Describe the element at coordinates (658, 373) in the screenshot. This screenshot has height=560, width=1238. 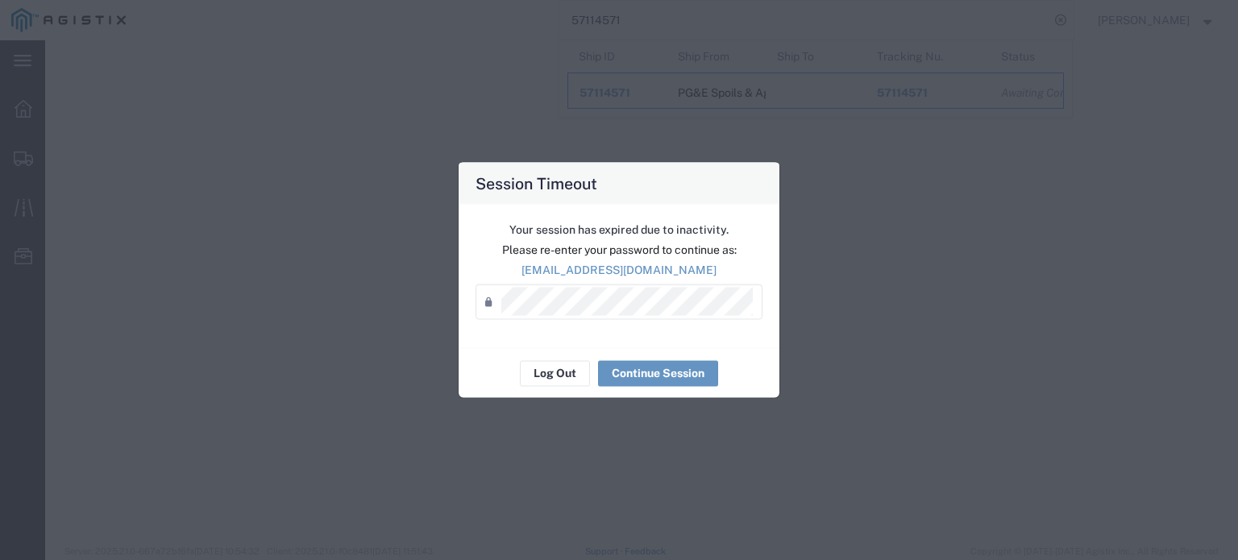
I see `button: Continue Session` at that location.